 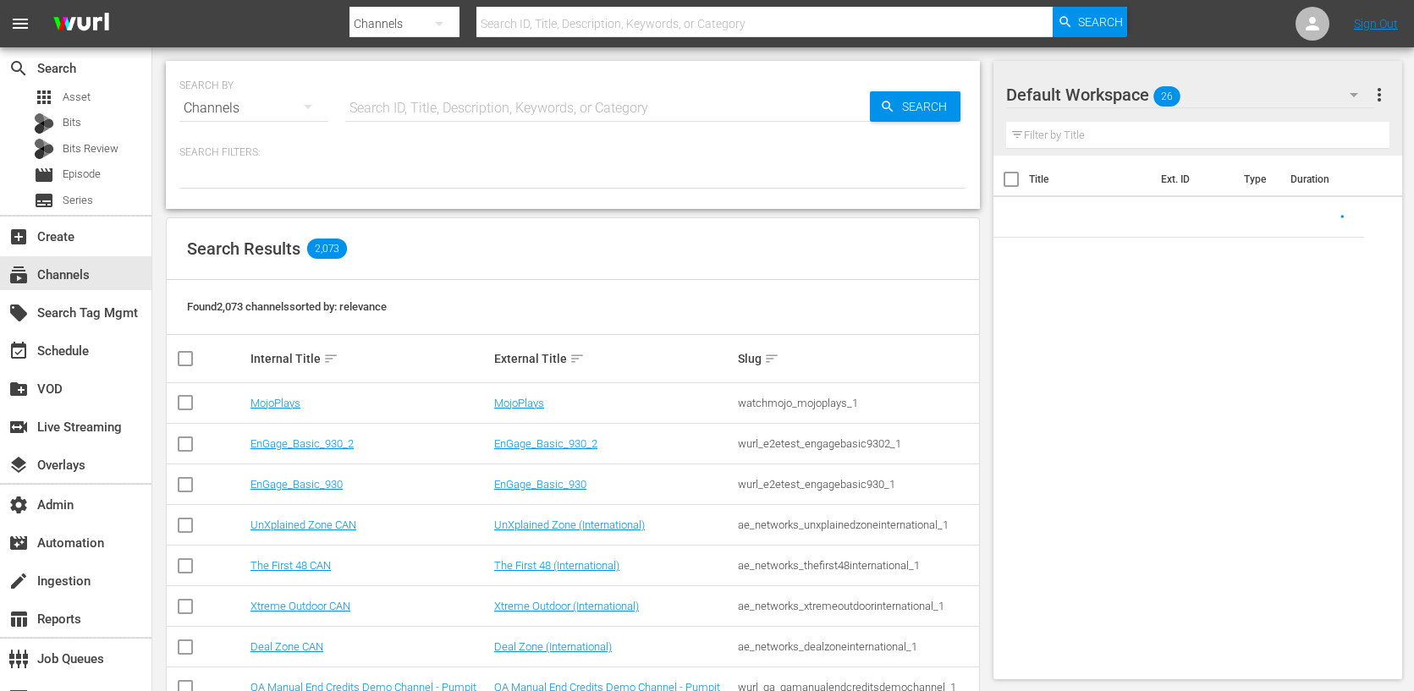 I want to click on a: The First 48 CAN, so click(x=290, y=565).